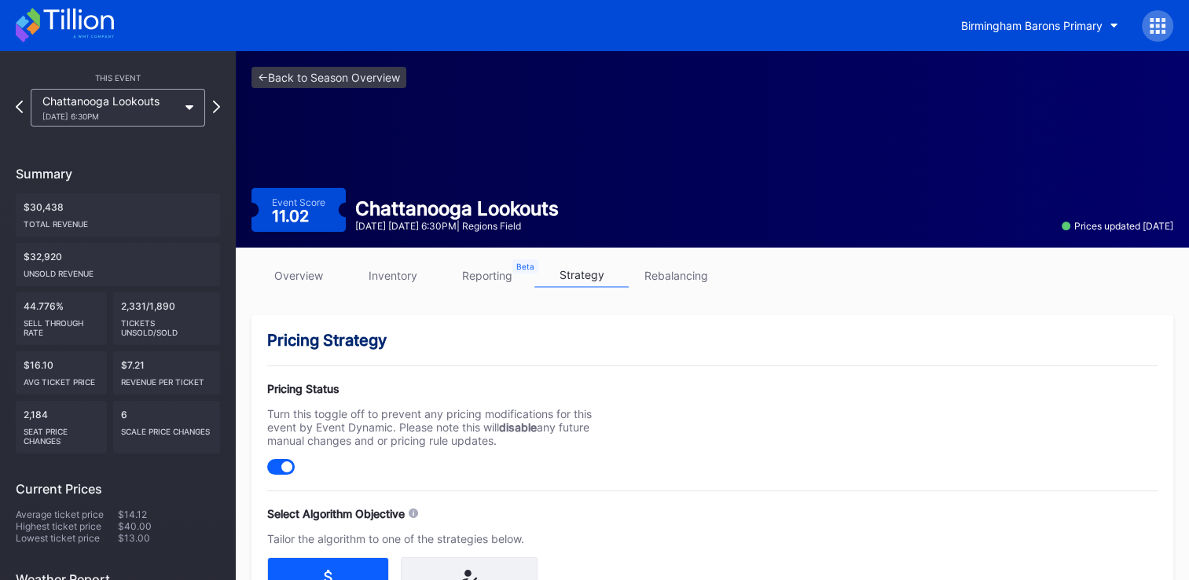 This screenshot has height=580, width=1189. Describe the element at coordinates (1032, 25) in the screenshot. I see `div: Birmingham Barons Primary` at that location.